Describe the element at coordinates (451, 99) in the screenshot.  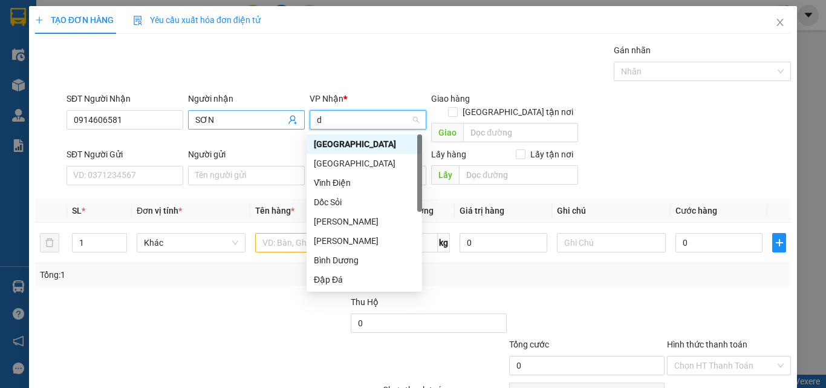
I see `span: Giao hàng` at that location.